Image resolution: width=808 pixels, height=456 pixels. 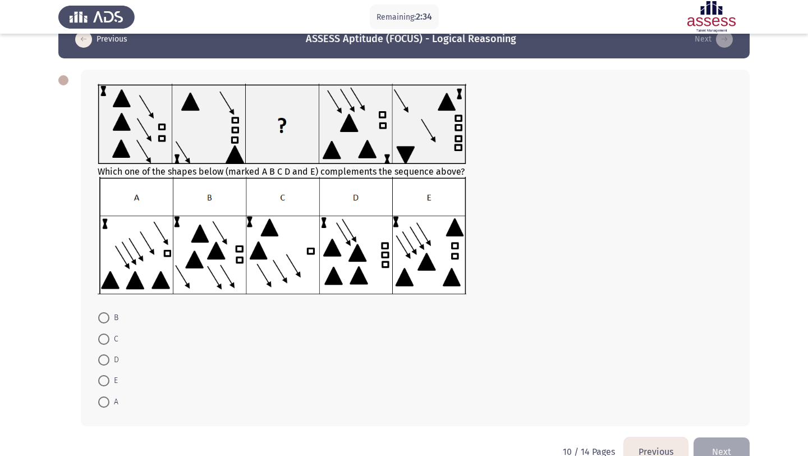 What do you see at coordinates (712, 17) in the screenshot?
I see `img: Assessment logo of ASSESS Focus 4 Module Assessment (EN/AR) (Advanced - IB)` at bounding box center [712, 17].